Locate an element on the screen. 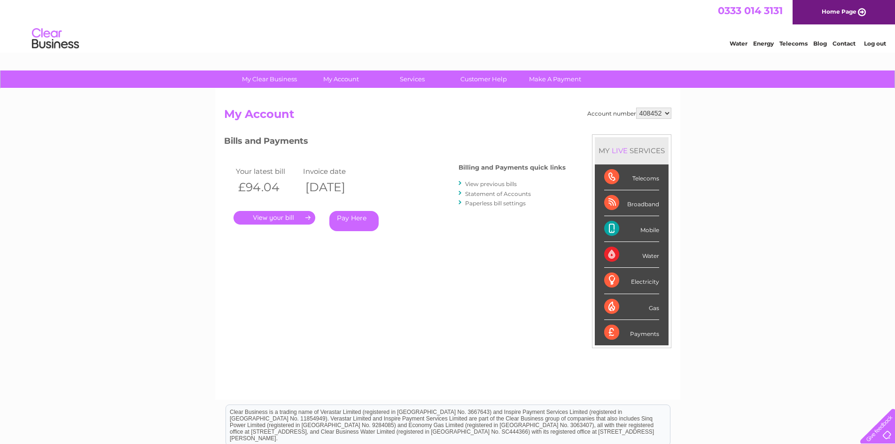  td: Invoice date is located at coordinates (334, 171).